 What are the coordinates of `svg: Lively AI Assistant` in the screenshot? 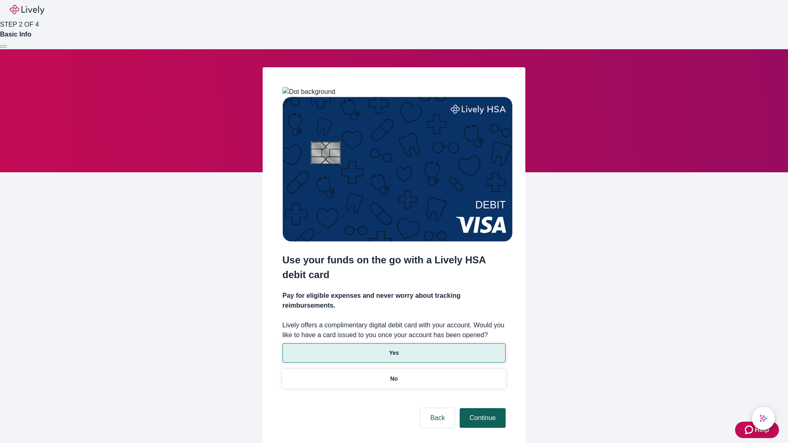 It's located at (763, 419).